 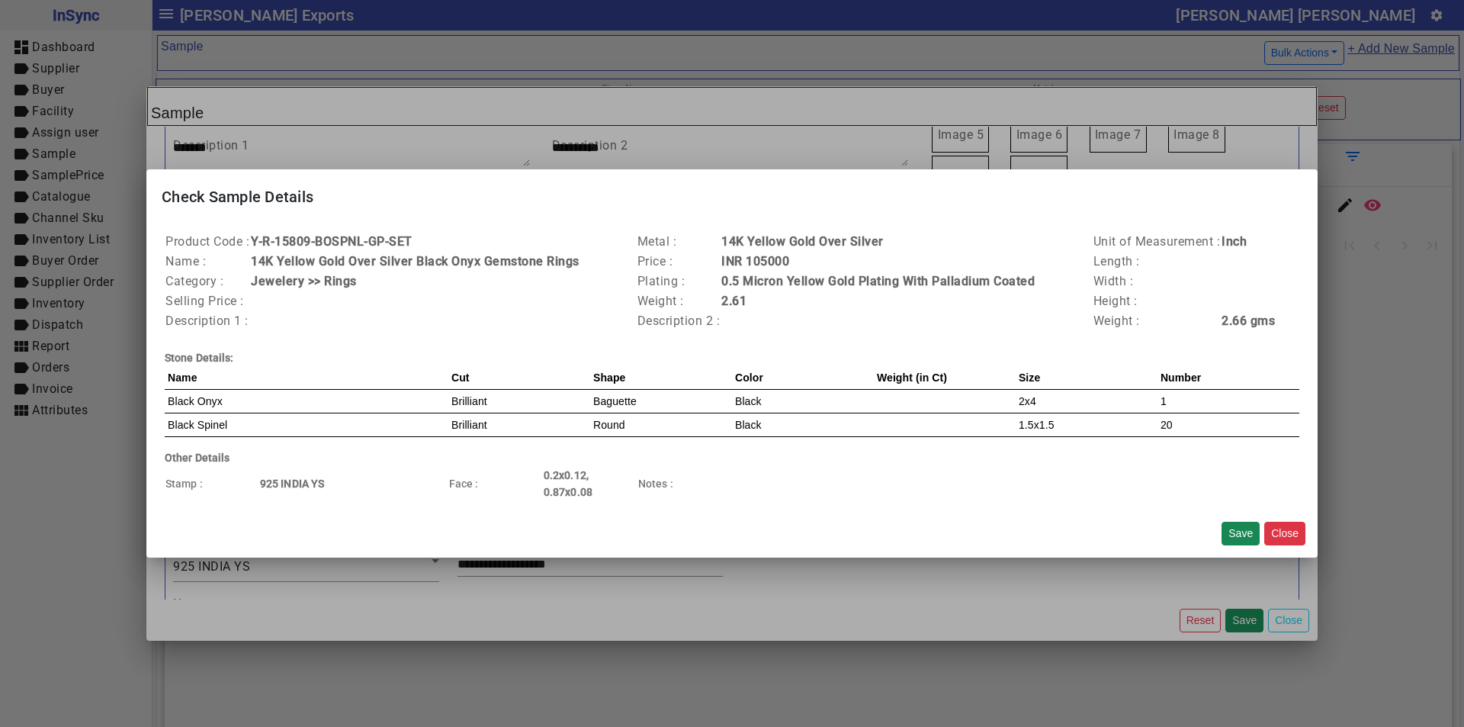 I want to click on b: INR 105000, so click(x=755, y=261).